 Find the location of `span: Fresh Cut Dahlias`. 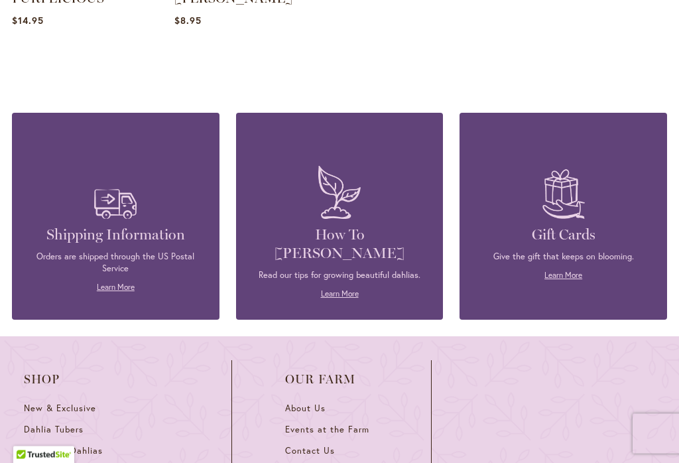

span: Fresh Cut Dahlias is located at coordinates (63, 451).